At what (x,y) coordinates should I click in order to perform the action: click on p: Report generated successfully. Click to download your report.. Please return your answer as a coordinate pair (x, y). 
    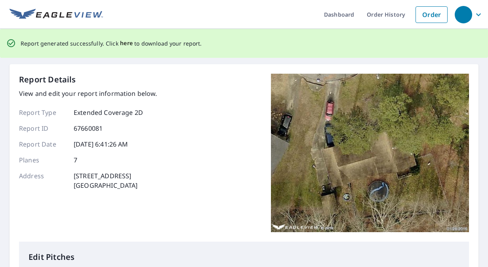
    Looking at the image, I should click on (111, 43).